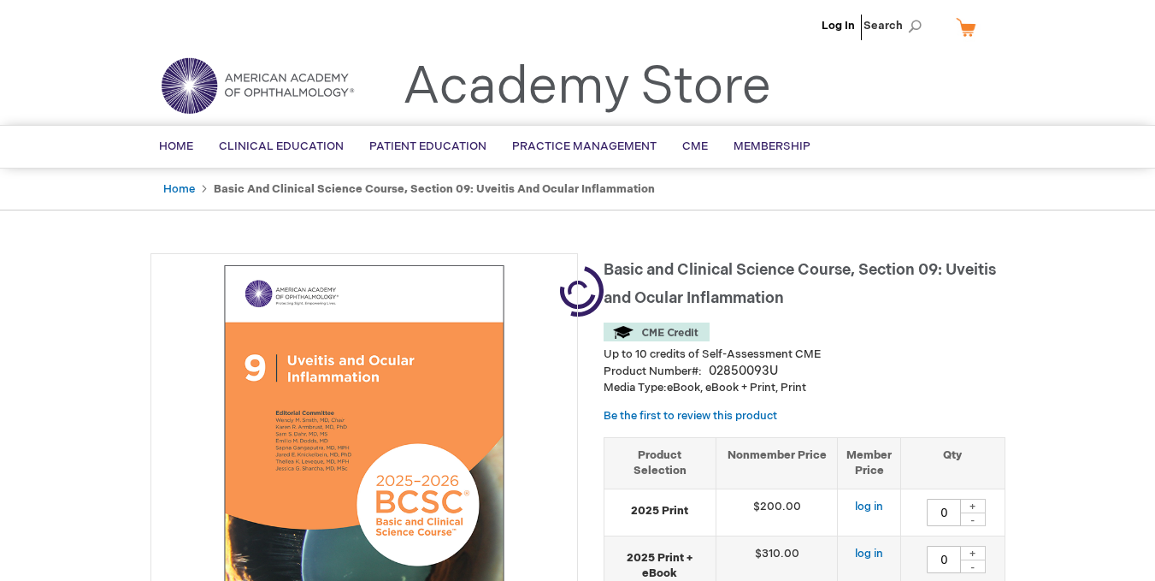 This screenshot has width=1155, height=581. What do you see at coordinates (800, 284) in the screenshot?
I see `span: Basic and Clinical Science Course, Section 09: Uveitis and Ocular Inflammation` at bounding box center [800, 284].